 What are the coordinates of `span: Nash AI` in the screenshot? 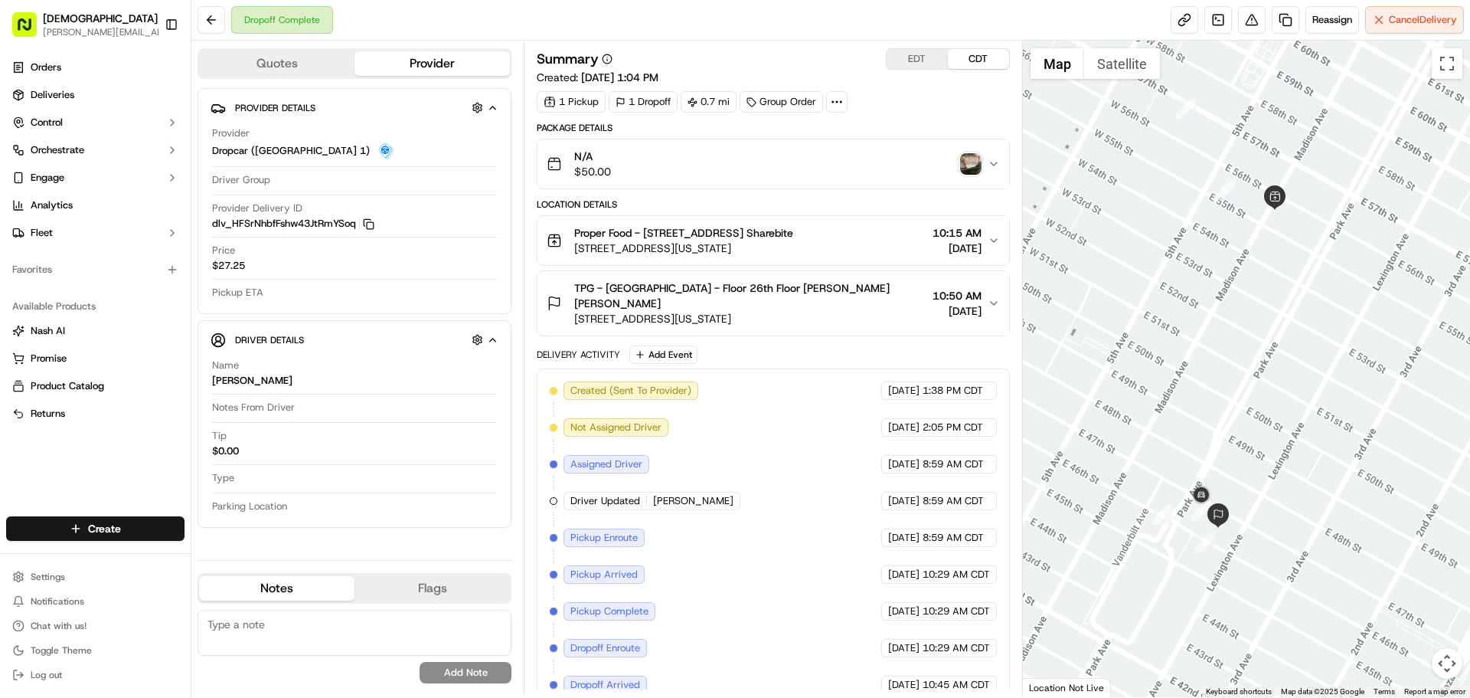 It's located at (47, 331).